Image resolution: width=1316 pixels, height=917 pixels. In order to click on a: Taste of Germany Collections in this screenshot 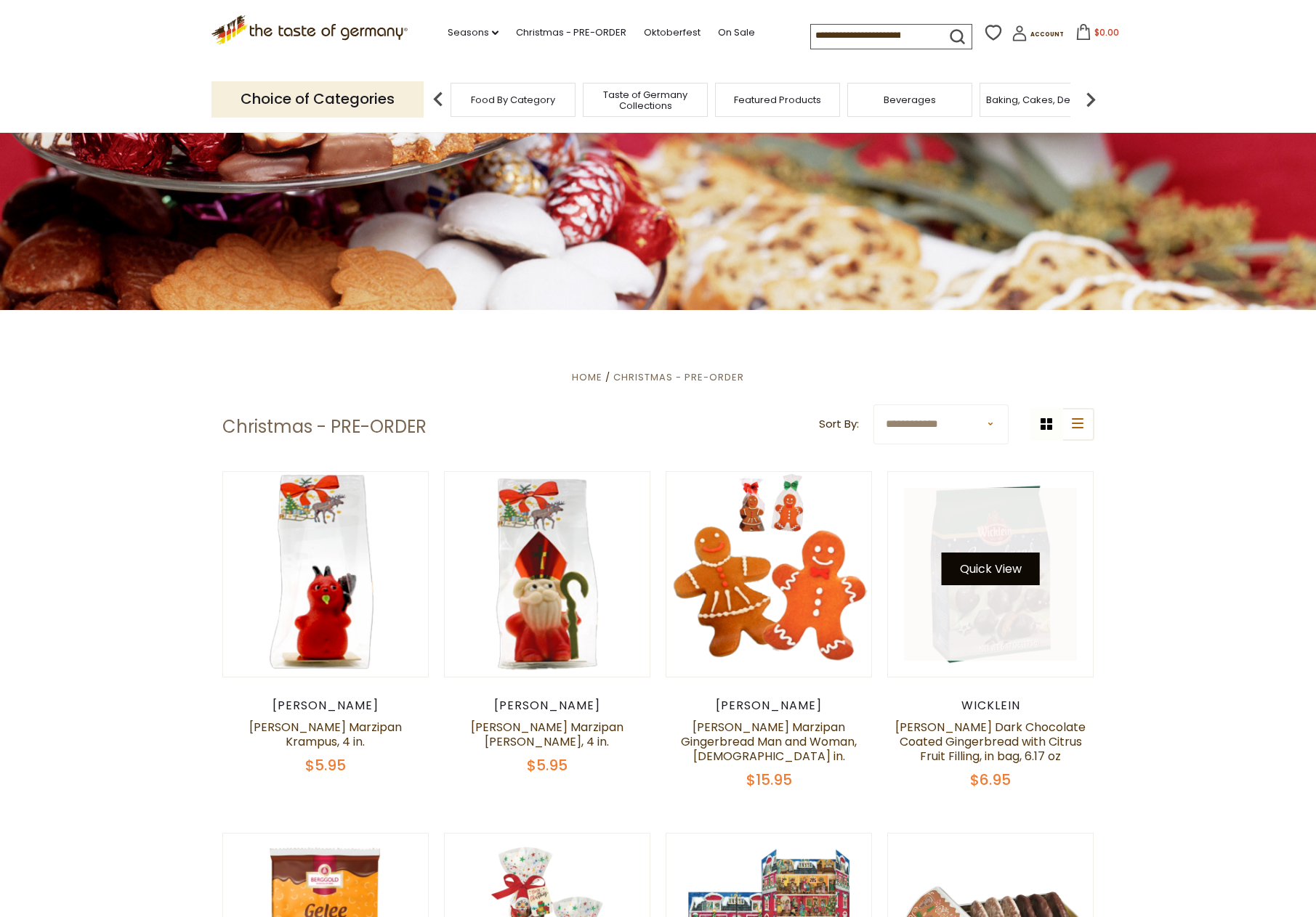, I will do `click(645, 100)`.